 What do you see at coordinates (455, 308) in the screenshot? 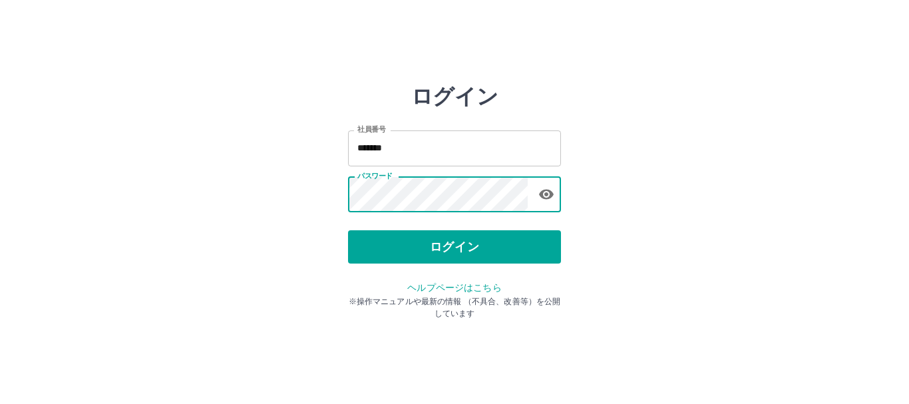
I see `p: ※操作マニュアルや最新の情報 （不具合、改善等）を公開しています` at bounding box center [455, 308].